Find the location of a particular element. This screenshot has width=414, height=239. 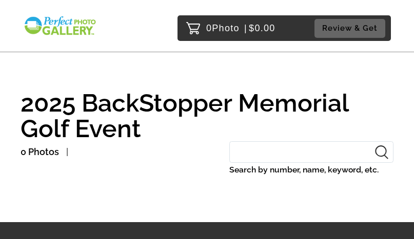

button: Review & Get is located at coordinates (350, 28).